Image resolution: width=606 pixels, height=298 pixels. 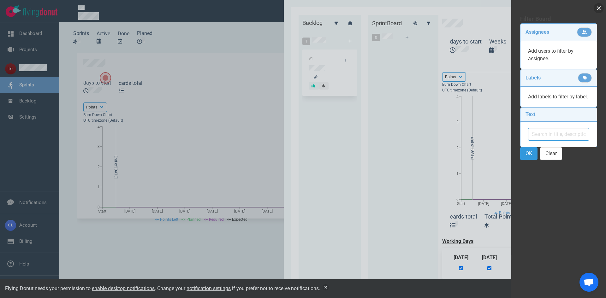 What do you see at coordinates (537, 32) in the screenshot?
I see `strong: Assignees` at bounding box center [537, 32].